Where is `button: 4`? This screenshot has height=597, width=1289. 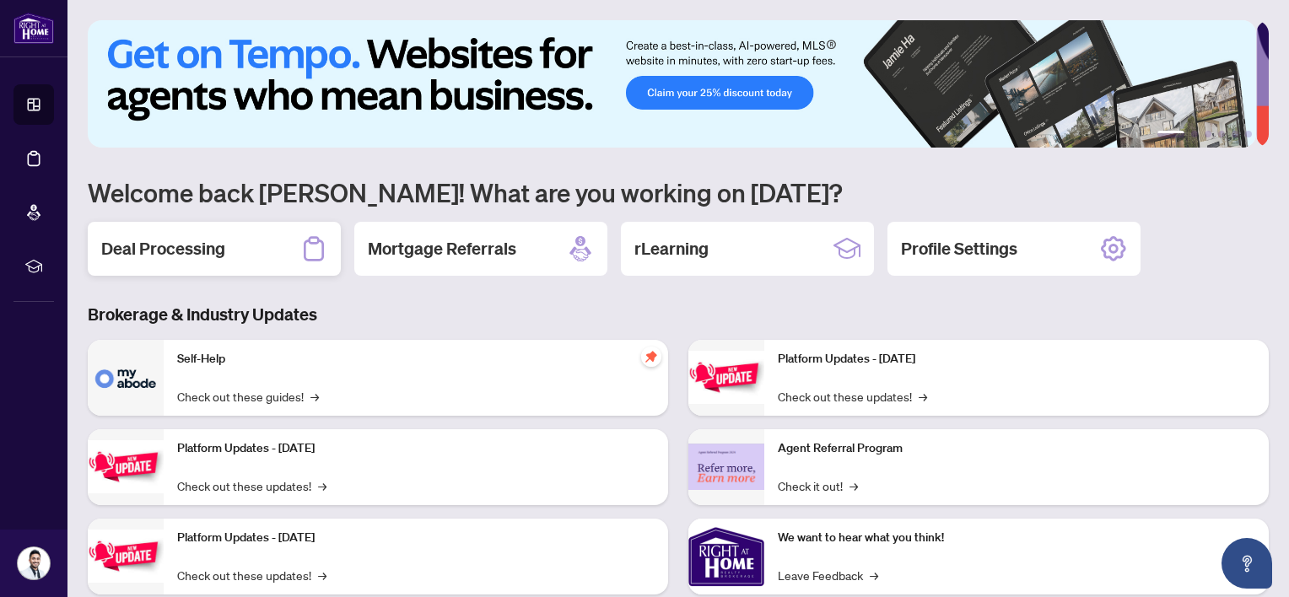 button: 4 is located at coordinates (1221, 134).